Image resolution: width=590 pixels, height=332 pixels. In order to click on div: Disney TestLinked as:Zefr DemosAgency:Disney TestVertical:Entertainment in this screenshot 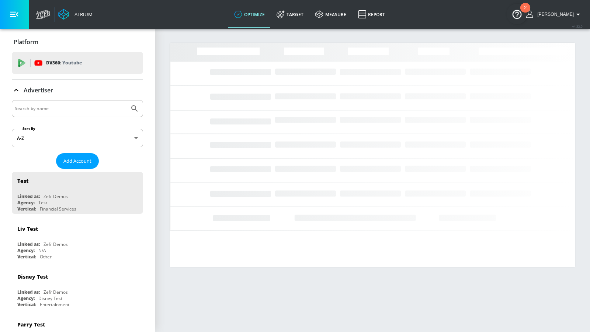, I will do `click(77, 289)`.